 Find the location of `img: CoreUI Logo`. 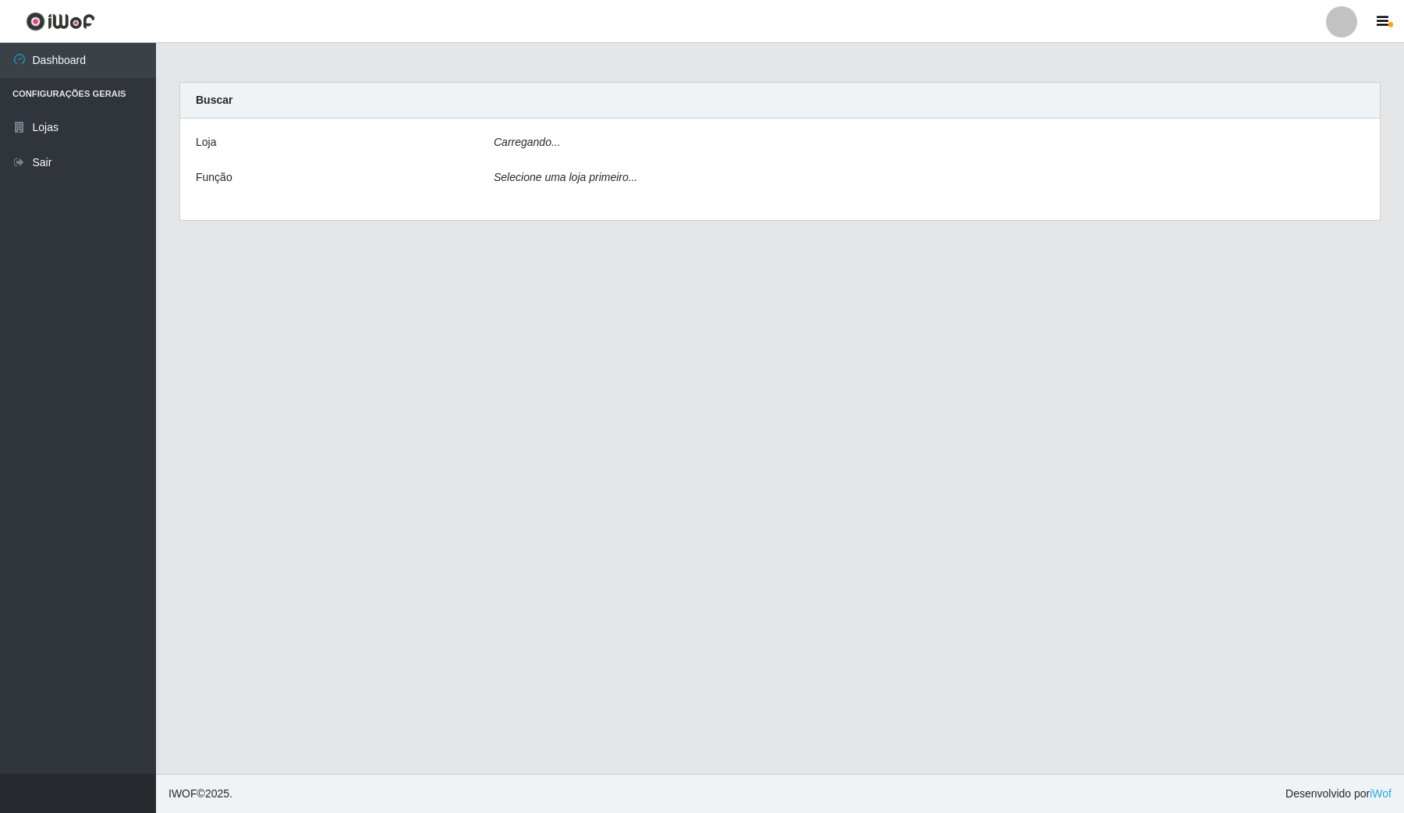

img: CoreUI Logo is located at coordinates (60, 21).